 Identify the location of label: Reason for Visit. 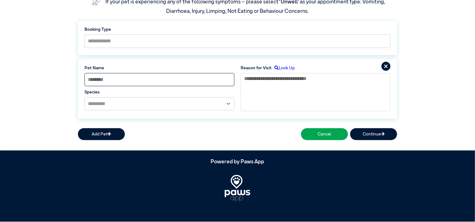
(256, 68).